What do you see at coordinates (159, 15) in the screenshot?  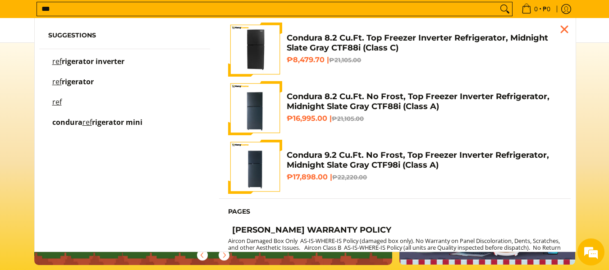 I see `div: Minimize live chat window` at bounding box center [159, 15].